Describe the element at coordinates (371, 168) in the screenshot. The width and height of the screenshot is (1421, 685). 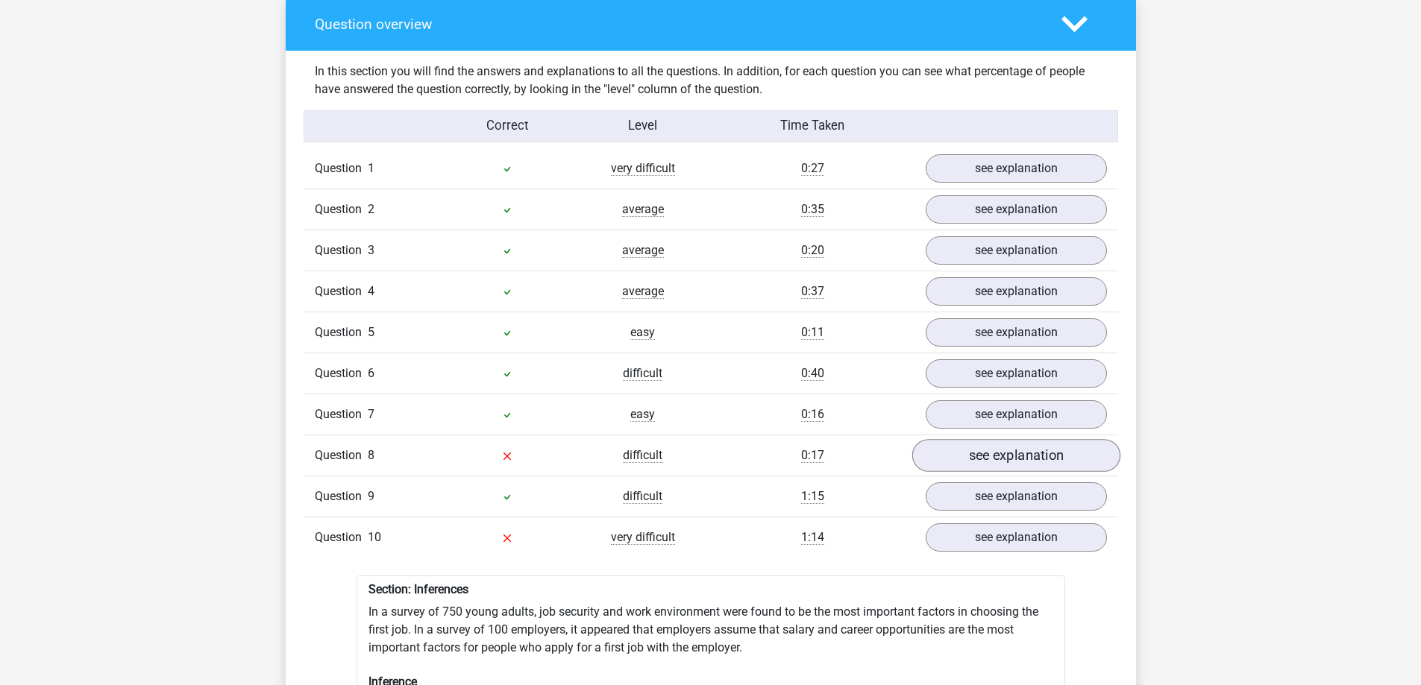
I see `span: 1` at that location.